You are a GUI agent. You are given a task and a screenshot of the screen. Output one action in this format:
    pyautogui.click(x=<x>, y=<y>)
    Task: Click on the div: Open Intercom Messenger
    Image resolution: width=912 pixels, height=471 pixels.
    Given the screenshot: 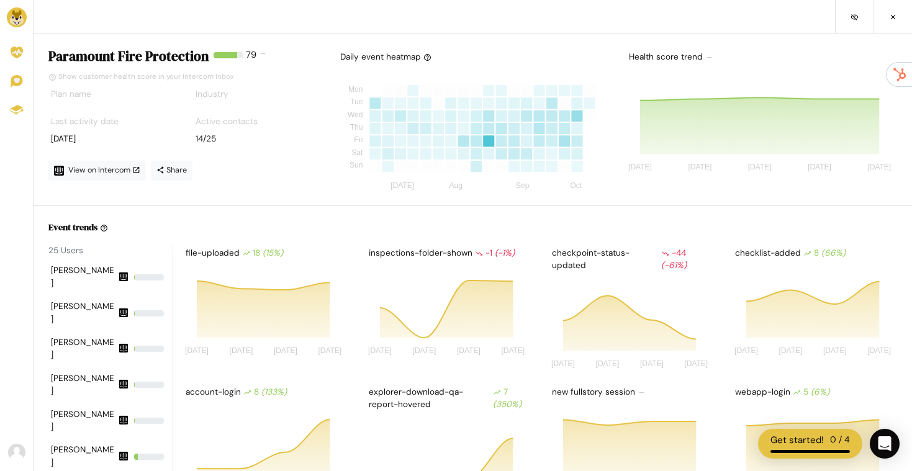 What is the action you would take?
    pyautogui.click(x=885, y=444)
    